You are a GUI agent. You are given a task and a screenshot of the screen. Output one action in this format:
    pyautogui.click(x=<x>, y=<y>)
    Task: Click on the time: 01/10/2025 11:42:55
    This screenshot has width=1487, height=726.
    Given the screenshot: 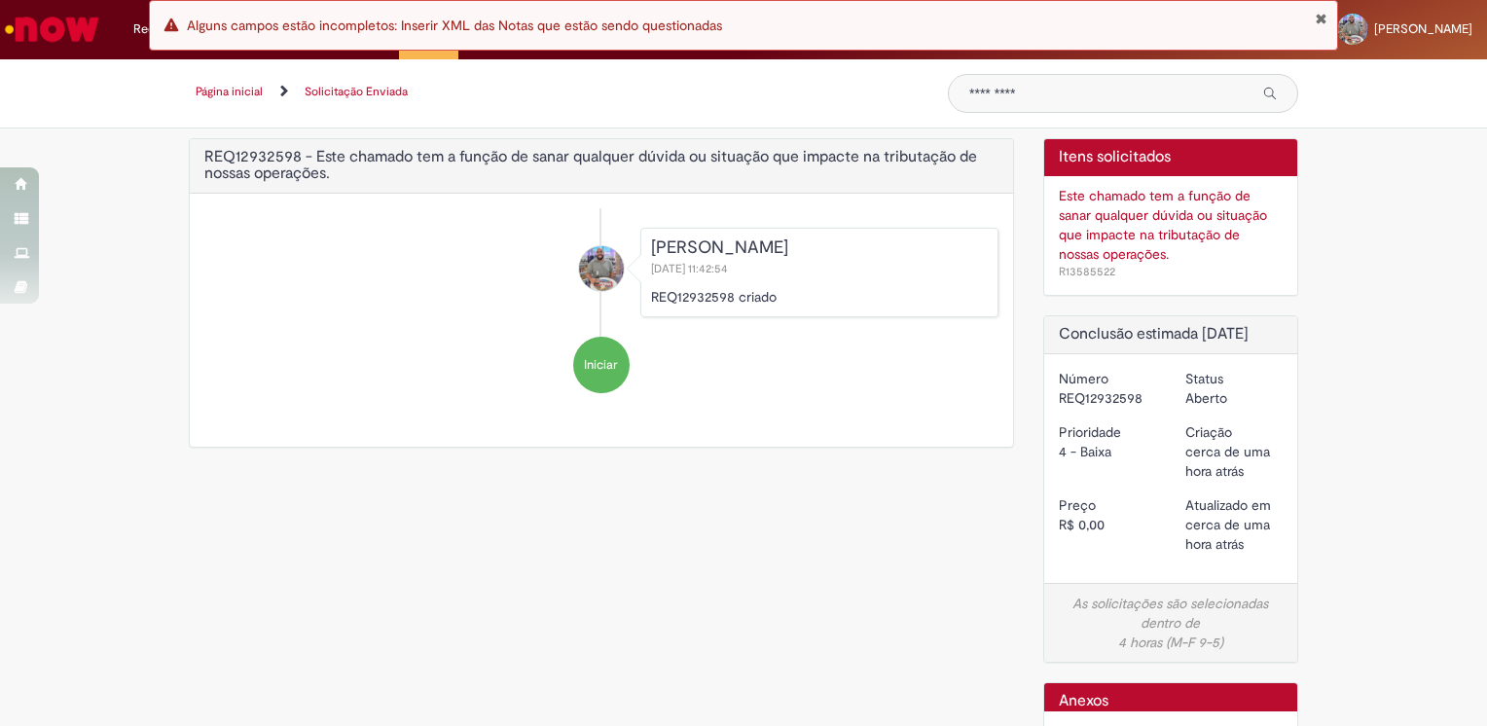 What is the action you would take?
    pyautogui.click(x=1227, y=534)
    